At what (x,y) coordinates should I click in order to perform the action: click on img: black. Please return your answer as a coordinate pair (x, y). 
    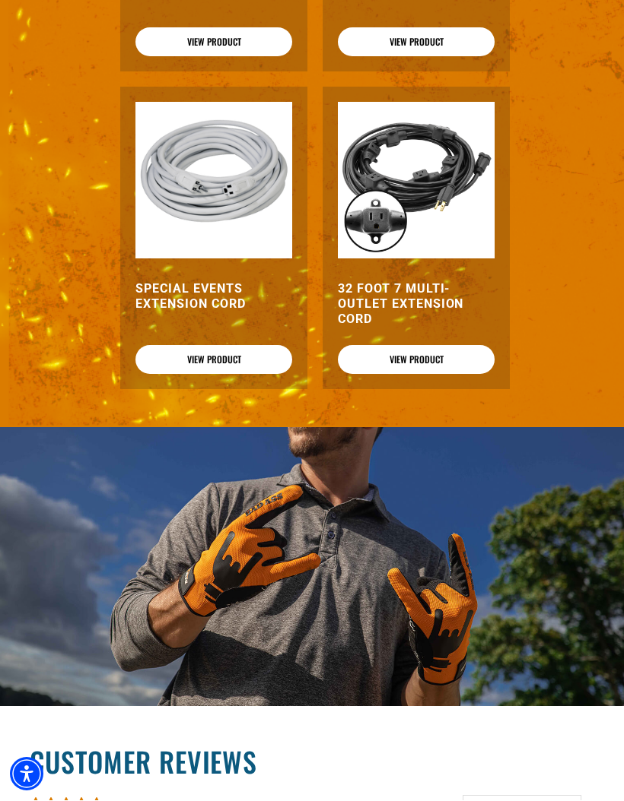
    Looking at the image, I should click on (416, 181).